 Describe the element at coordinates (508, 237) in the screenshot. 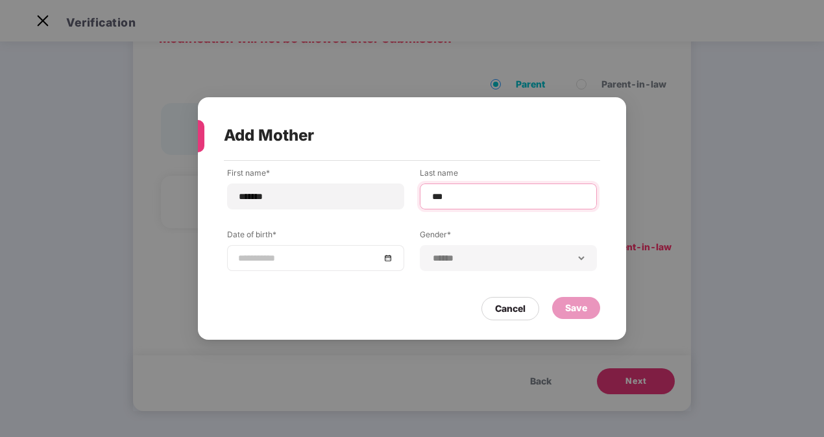

I see `label: Gender*` at that location.